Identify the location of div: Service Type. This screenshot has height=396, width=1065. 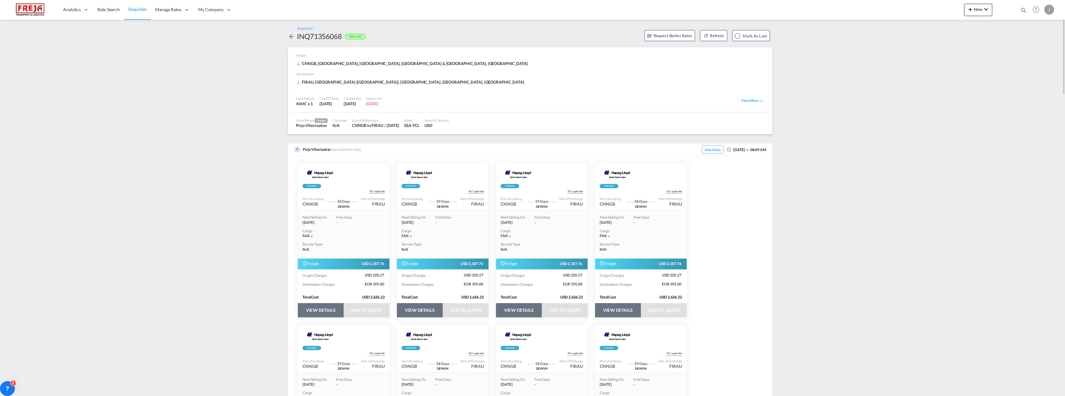
(612, 244).